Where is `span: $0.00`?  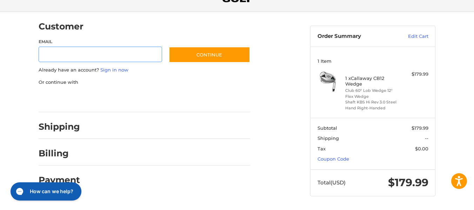
span: $0.00 is located at coordinates (422, 149).